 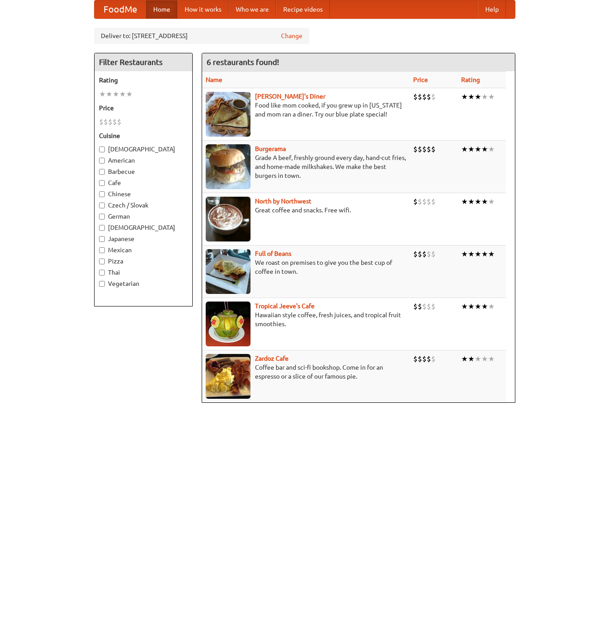 What do you see at coordinates (228, 219) in the screenshot?
I see `img: north.jpg` at bounding box center [228, 219].